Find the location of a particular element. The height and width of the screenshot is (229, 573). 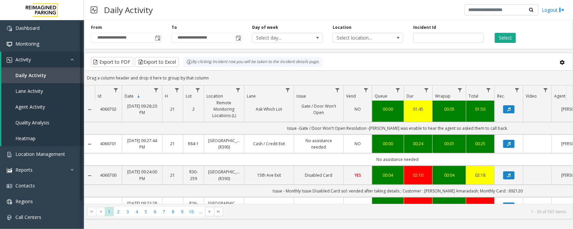

div: 00:05 is located at coordinates (449, 109).